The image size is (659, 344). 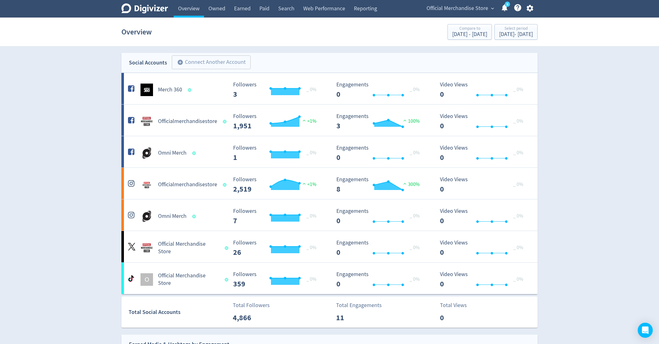 I want to click on text: 5, so click(x=507, y=4).